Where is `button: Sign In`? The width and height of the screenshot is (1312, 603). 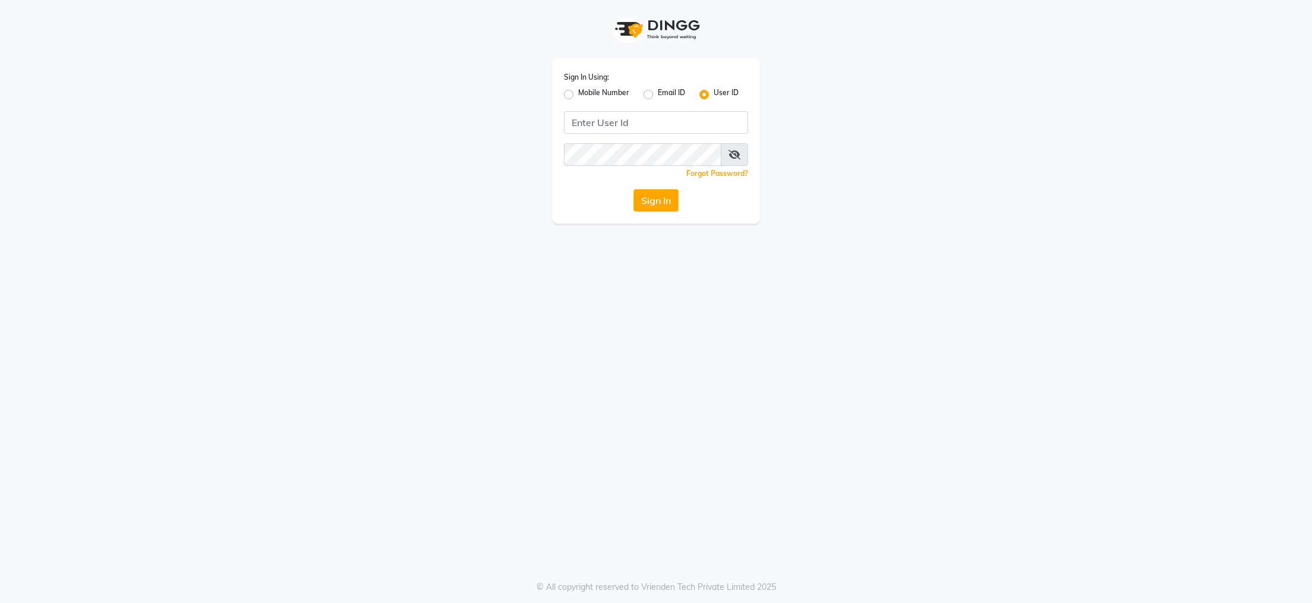
button: Sign In is located at coordinates (656, 200).